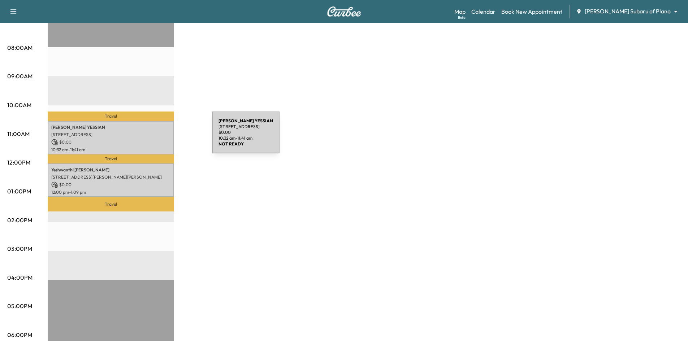  Describe the element at coordinates (344, 12) in the screenshot. I see `img: Curbee Logo` at that location.